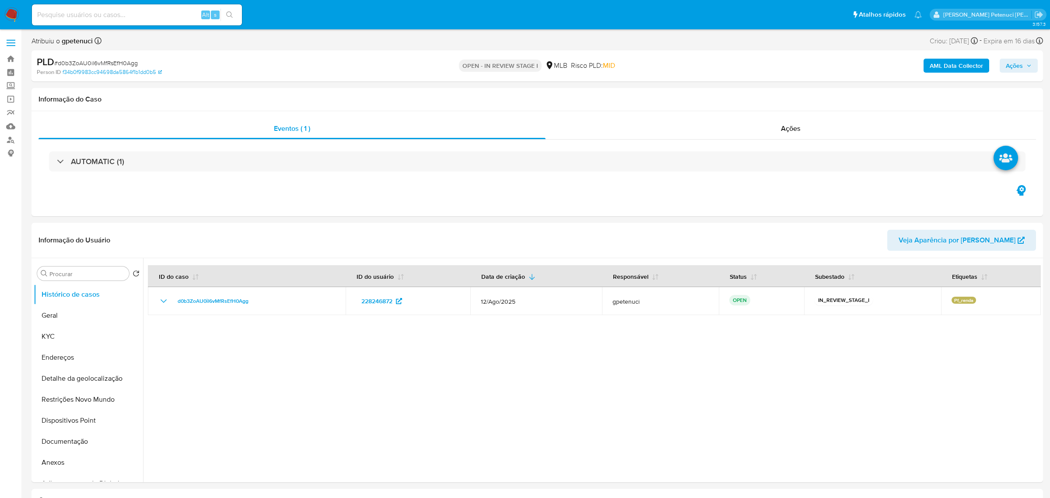 This screenshot has height=498, width=1050. Describe the element at coordinates (49, 72) in the screenshot. I see `b: Person ID` at that location.